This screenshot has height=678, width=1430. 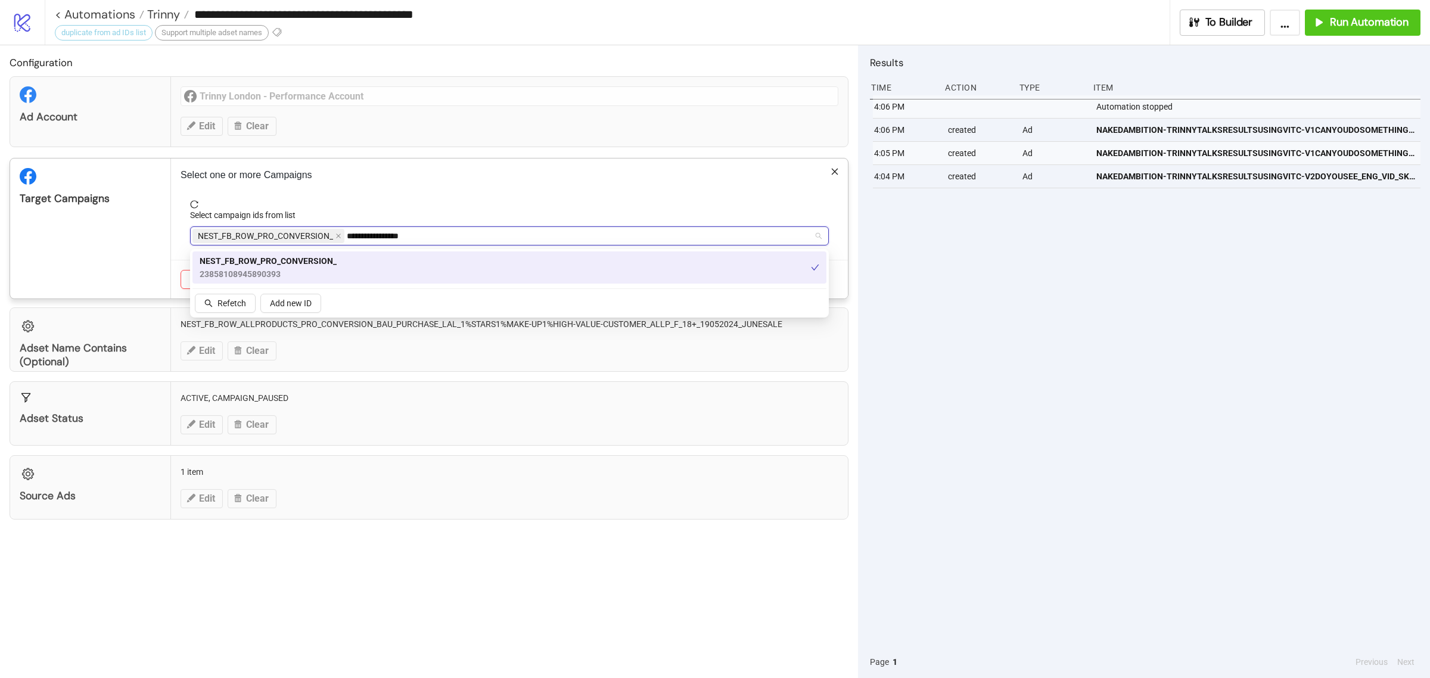 What do you see at coordinates (291, 303) in the screenshot?
I see `button: Add new ID` at bounding box center [291, 303].